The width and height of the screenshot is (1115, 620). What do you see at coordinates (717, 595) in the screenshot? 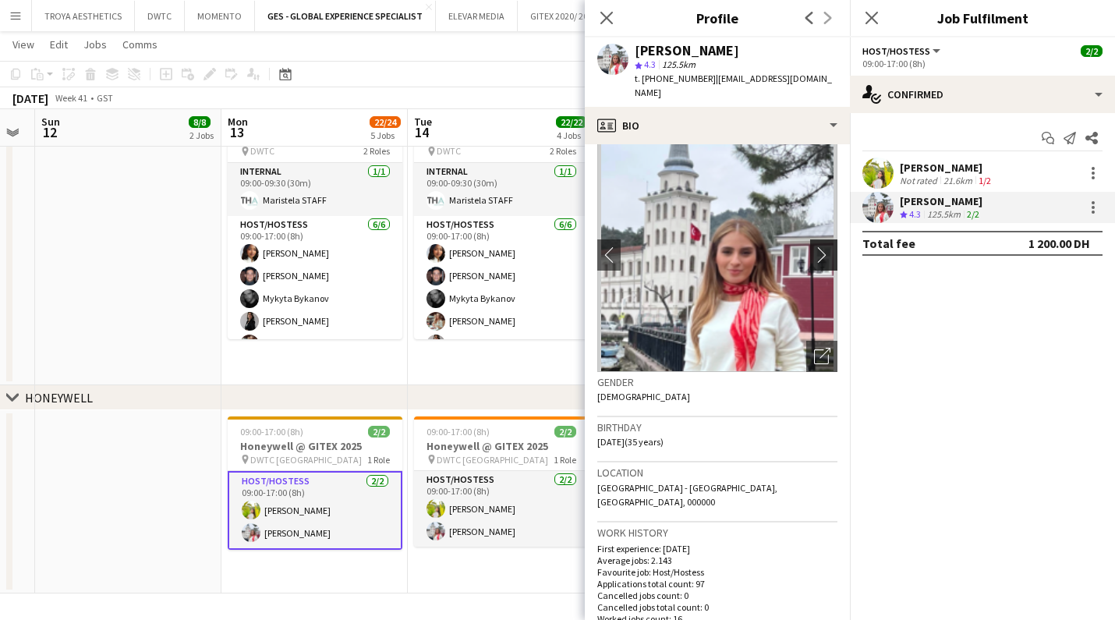
I see `p: Cancelled jobs count: 0` at bounding box center [717, 595].